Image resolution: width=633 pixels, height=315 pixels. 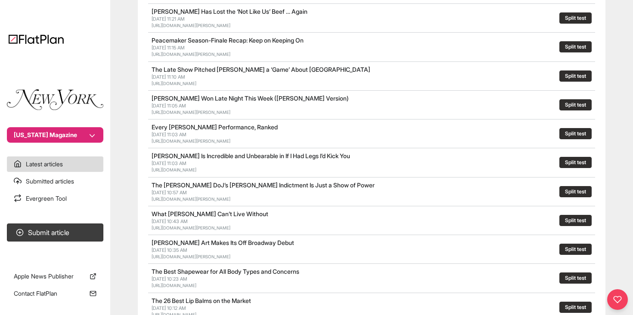 What do you see at coordinates (55, 199) in the screenshot?
I see `a: Evergreen Tool` at bounding box center [55, 199].